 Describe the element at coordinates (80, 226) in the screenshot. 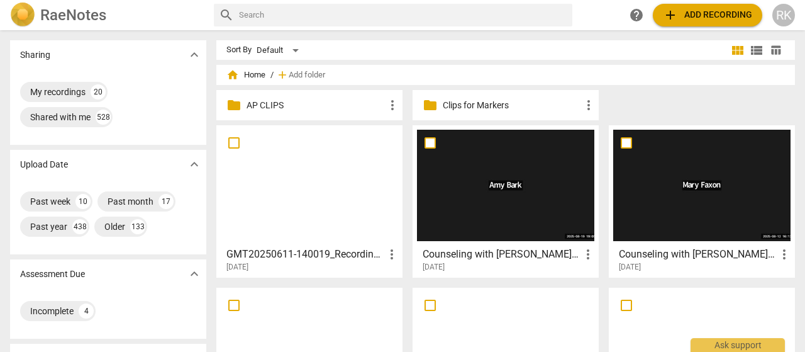

I see `div: 438` at that location.